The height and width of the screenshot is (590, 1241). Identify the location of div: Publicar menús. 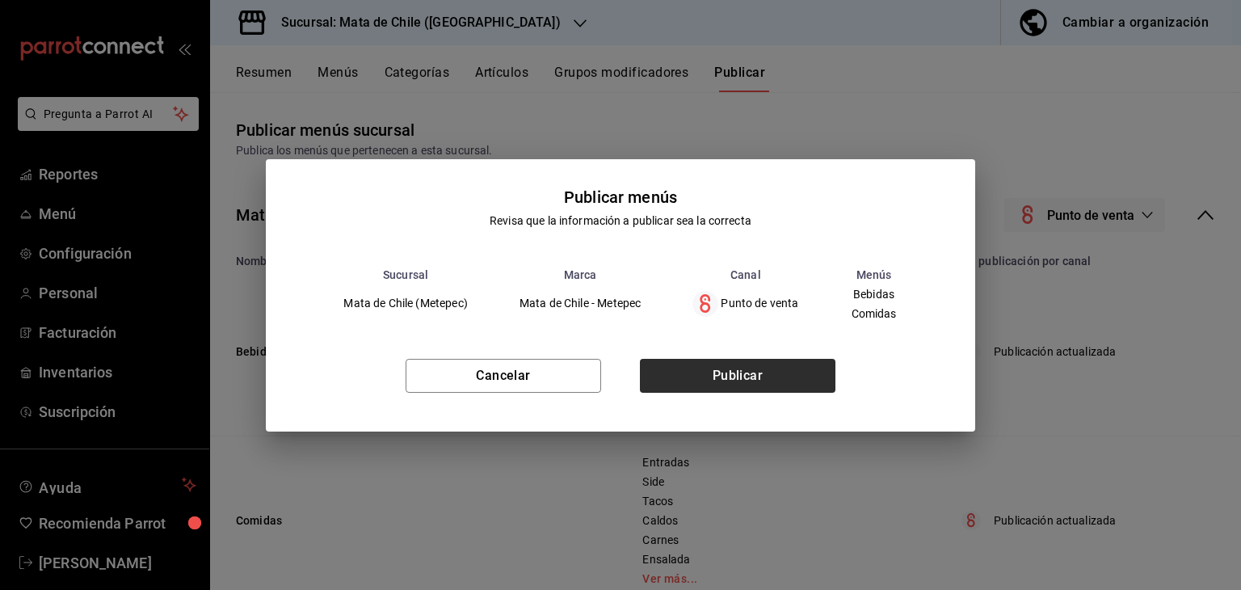
(621, 197).